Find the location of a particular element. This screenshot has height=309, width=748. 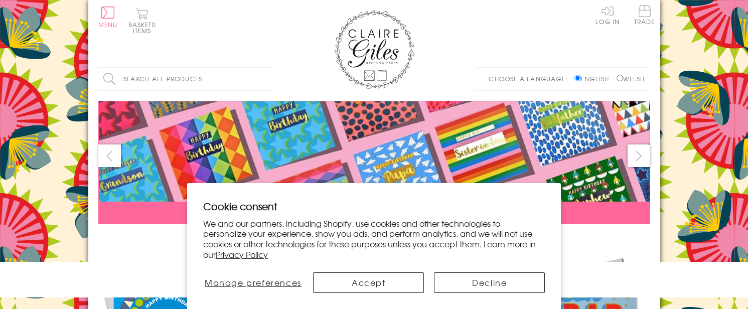

input: Search all products is located at coordinates (186, 79).